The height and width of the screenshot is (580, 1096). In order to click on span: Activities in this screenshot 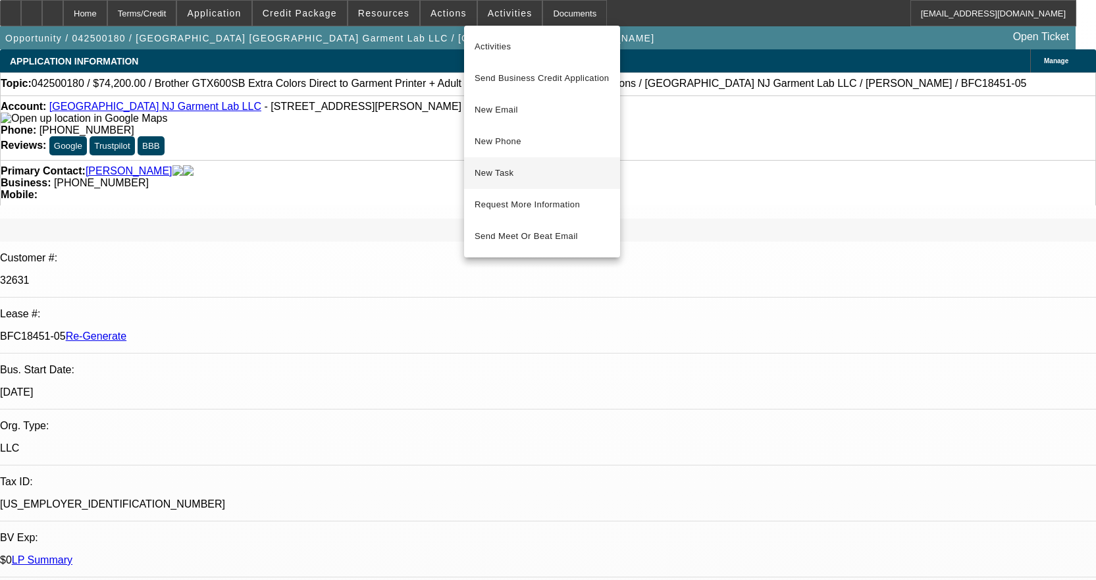, I will do `click(542, 47)`.